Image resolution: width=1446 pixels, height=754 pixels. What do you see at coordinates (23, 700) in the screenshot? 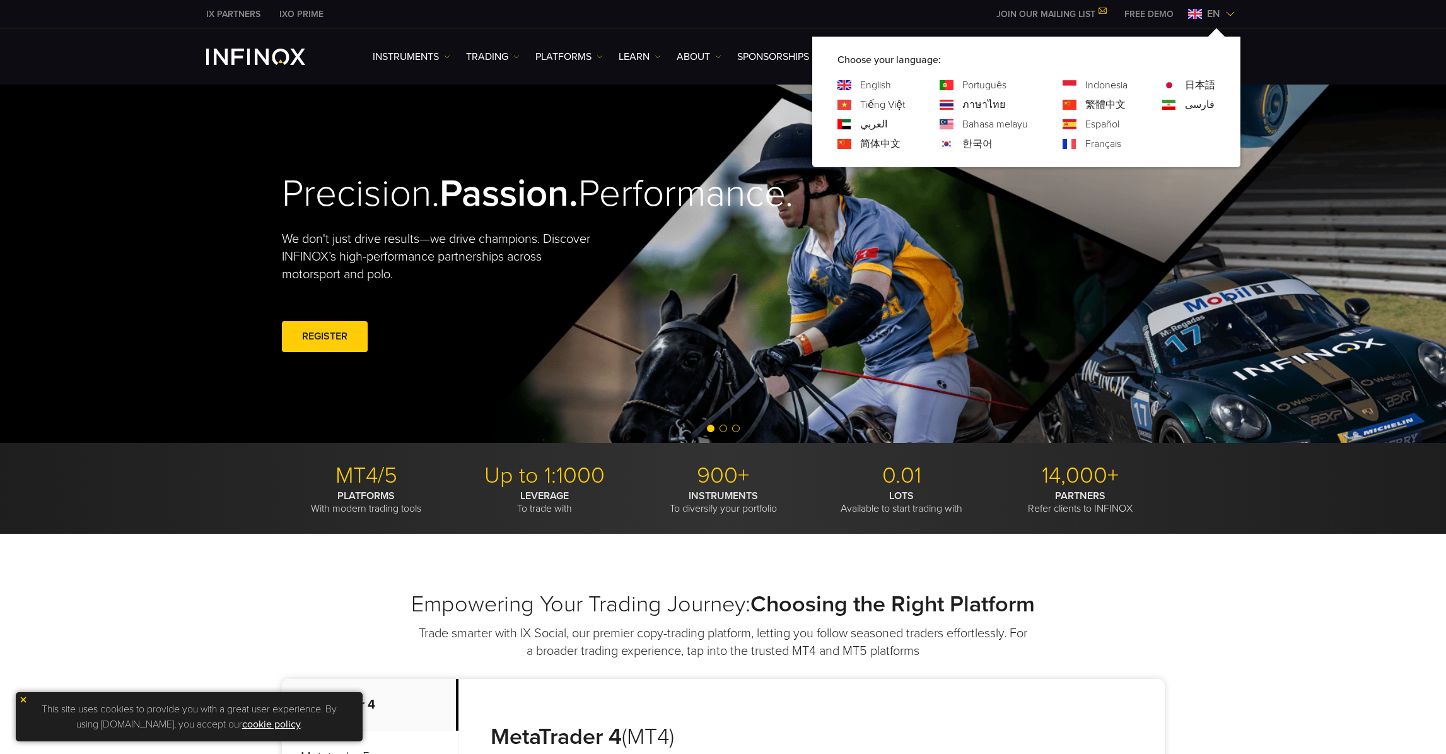
I see `img: yellow close icon` at bounding box center [23, 700].